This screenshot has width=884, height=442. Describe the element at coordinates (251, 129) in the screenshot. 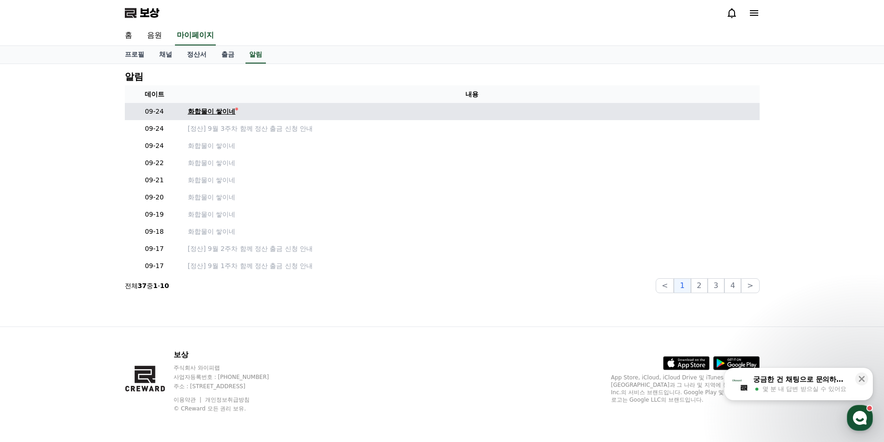

I see `font: [정산] 9월 3주차 함께 정산 출금 신청 안내` at that location.